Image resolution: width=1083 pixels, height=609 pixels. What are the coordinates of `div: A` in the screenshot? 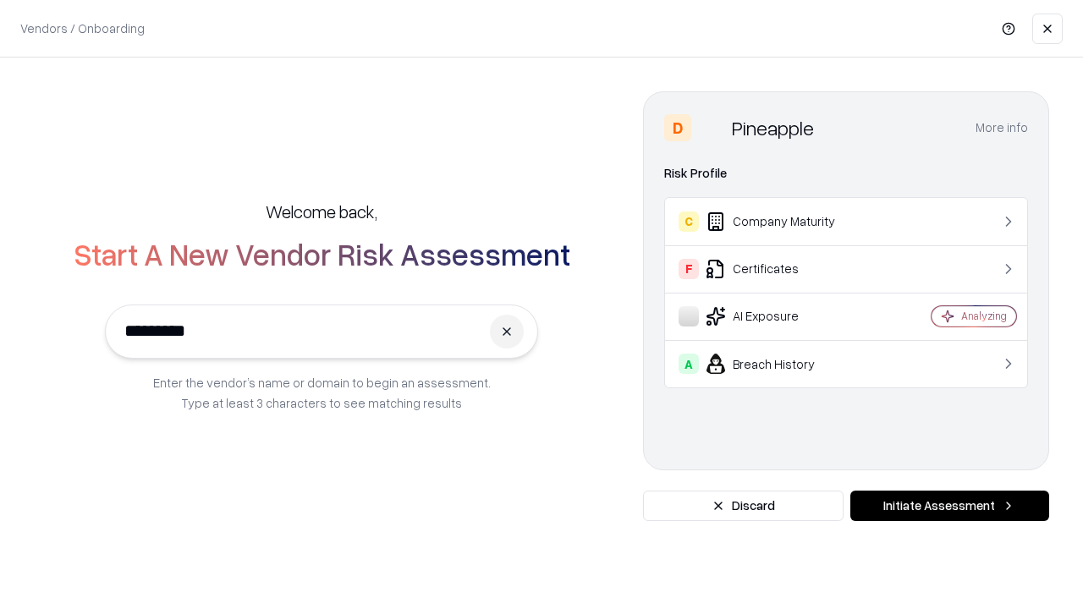 It's located at (689, 364).